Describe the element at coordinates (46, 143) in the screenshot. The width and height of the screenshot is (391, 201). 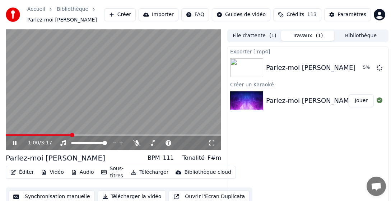
I see `span: 3:17` at that location.